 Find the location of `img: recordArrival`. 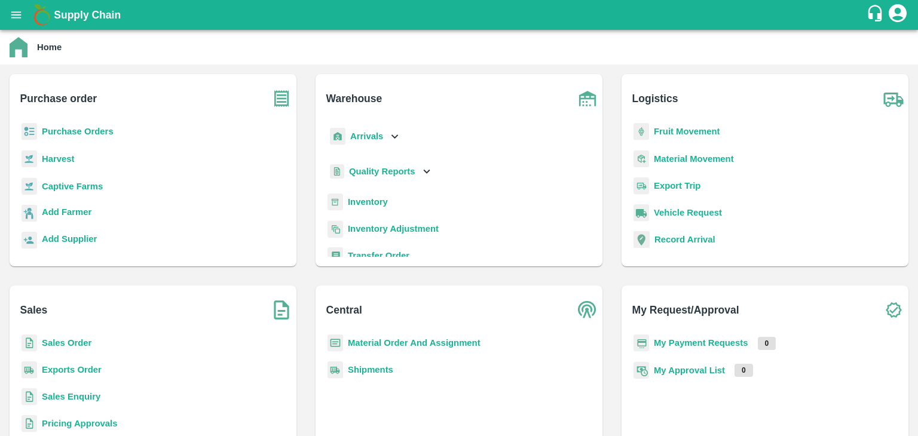

img: recordArrival is located at coordinates (641, 240).